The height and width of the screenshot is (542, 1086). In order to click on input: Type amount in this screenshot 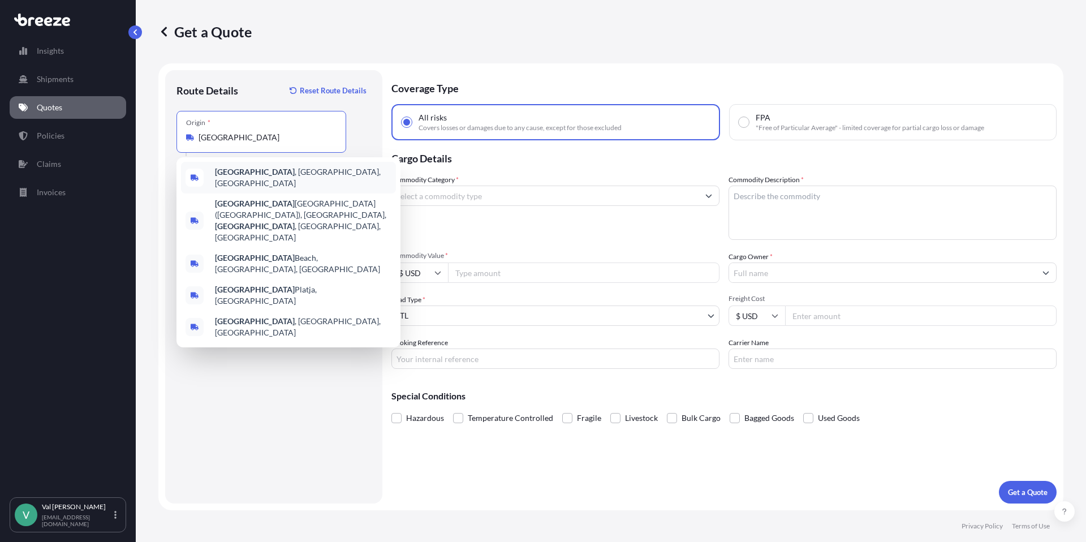, I will do `click(584, 273)`.